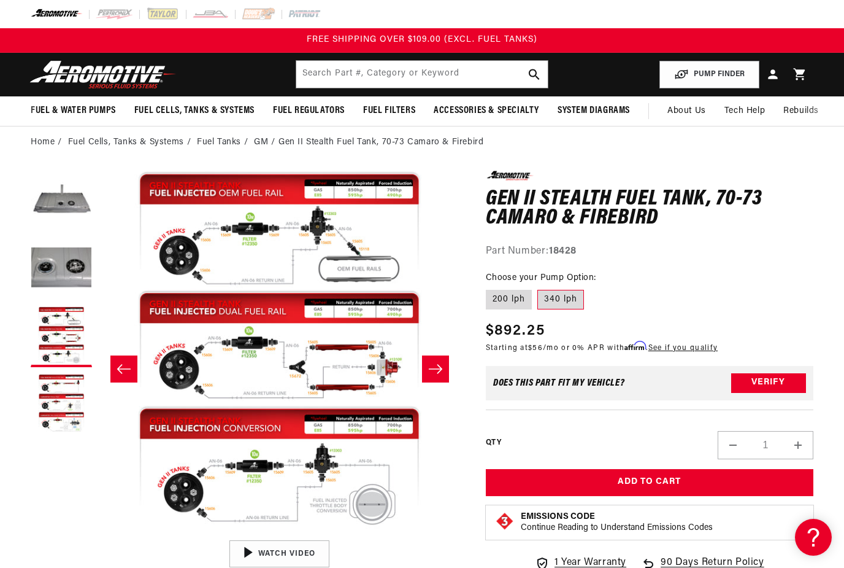 Image resolution: width=844 pixels, height=568 pixels. Describe the element at coordinates (42, 142) in the screenshot. I see `a: Home` at that location.